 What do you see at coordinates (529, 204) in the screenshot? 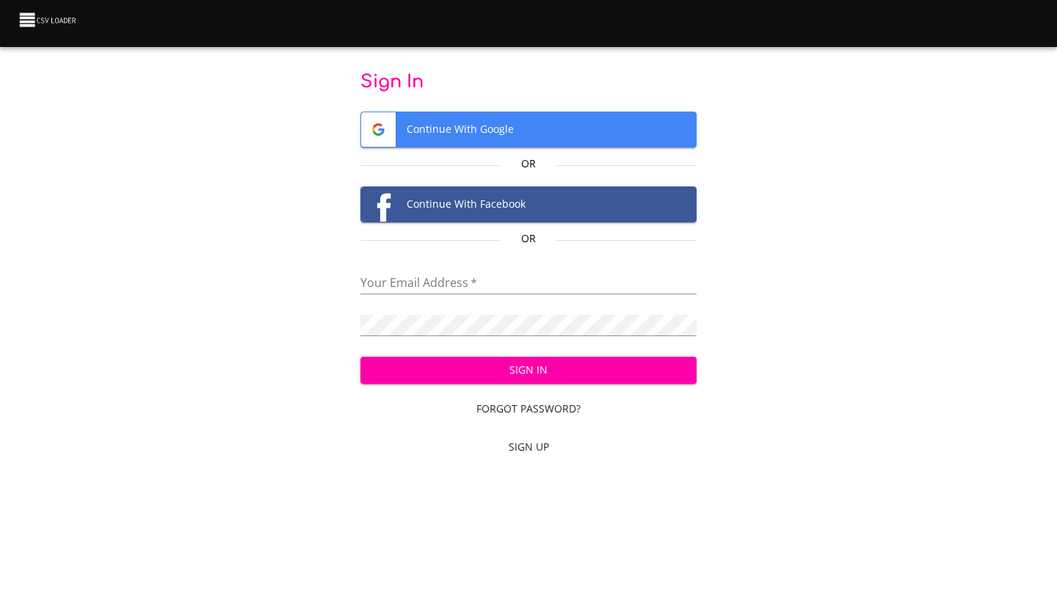
I see `span: Continue With Facebook` at bounding box center [529, 204].